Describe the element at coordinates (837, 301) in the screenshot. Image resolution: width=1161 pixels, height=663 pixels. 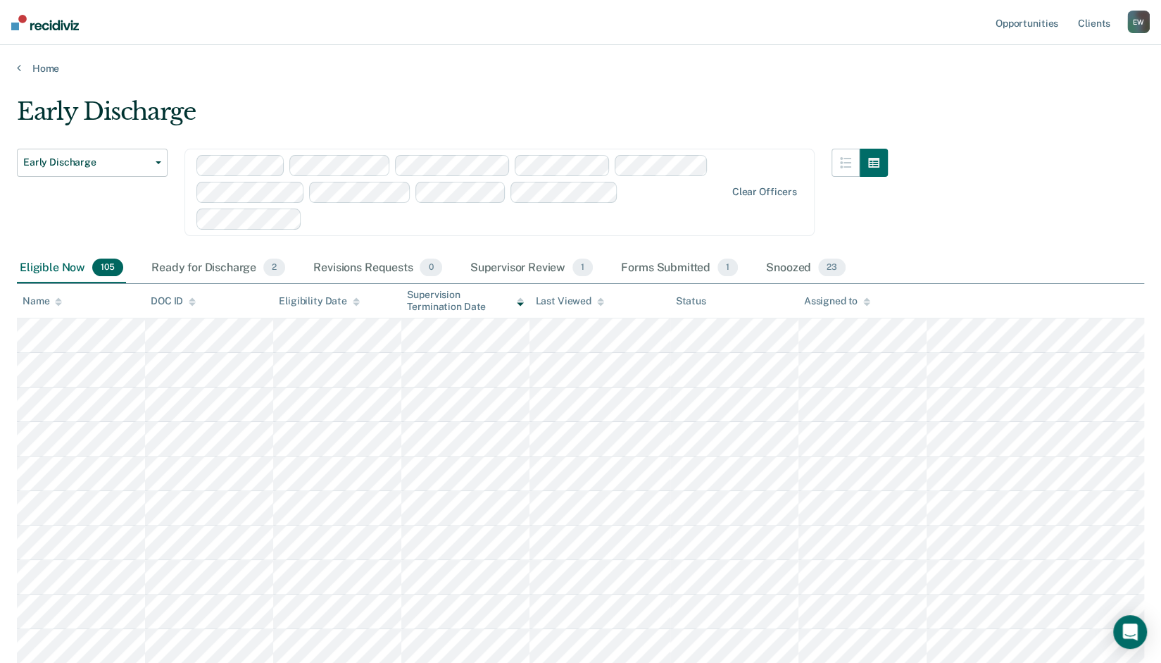
I see `div: Assigned to` at that location.